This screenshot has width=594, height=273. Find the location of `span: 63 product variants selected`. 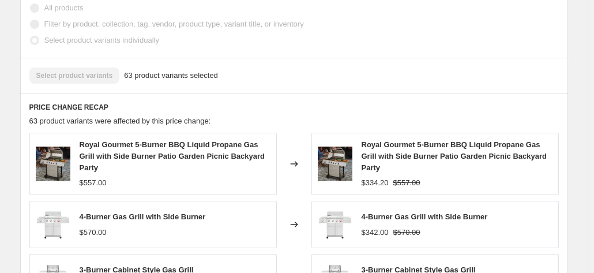

span: 63 product variants selected is located at coordinates (171, 76).